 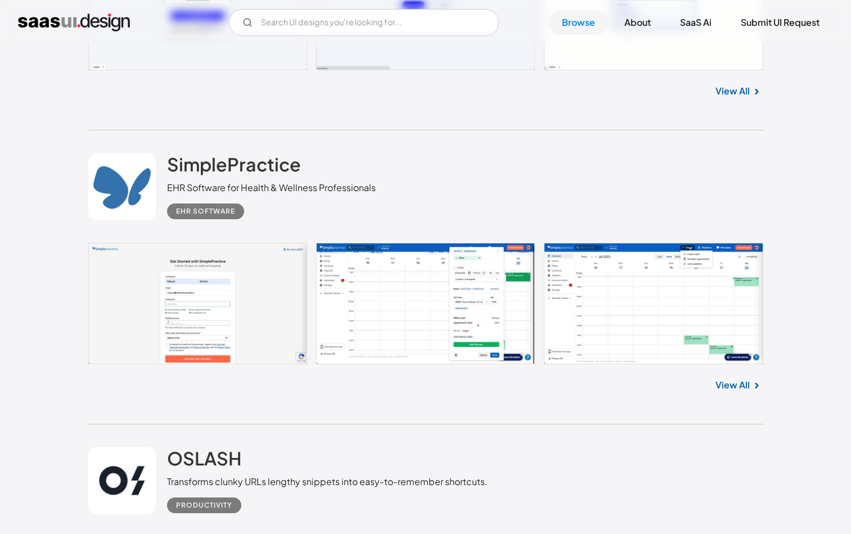 I want to click on div: EHR Software, so click(x=205, y=212).